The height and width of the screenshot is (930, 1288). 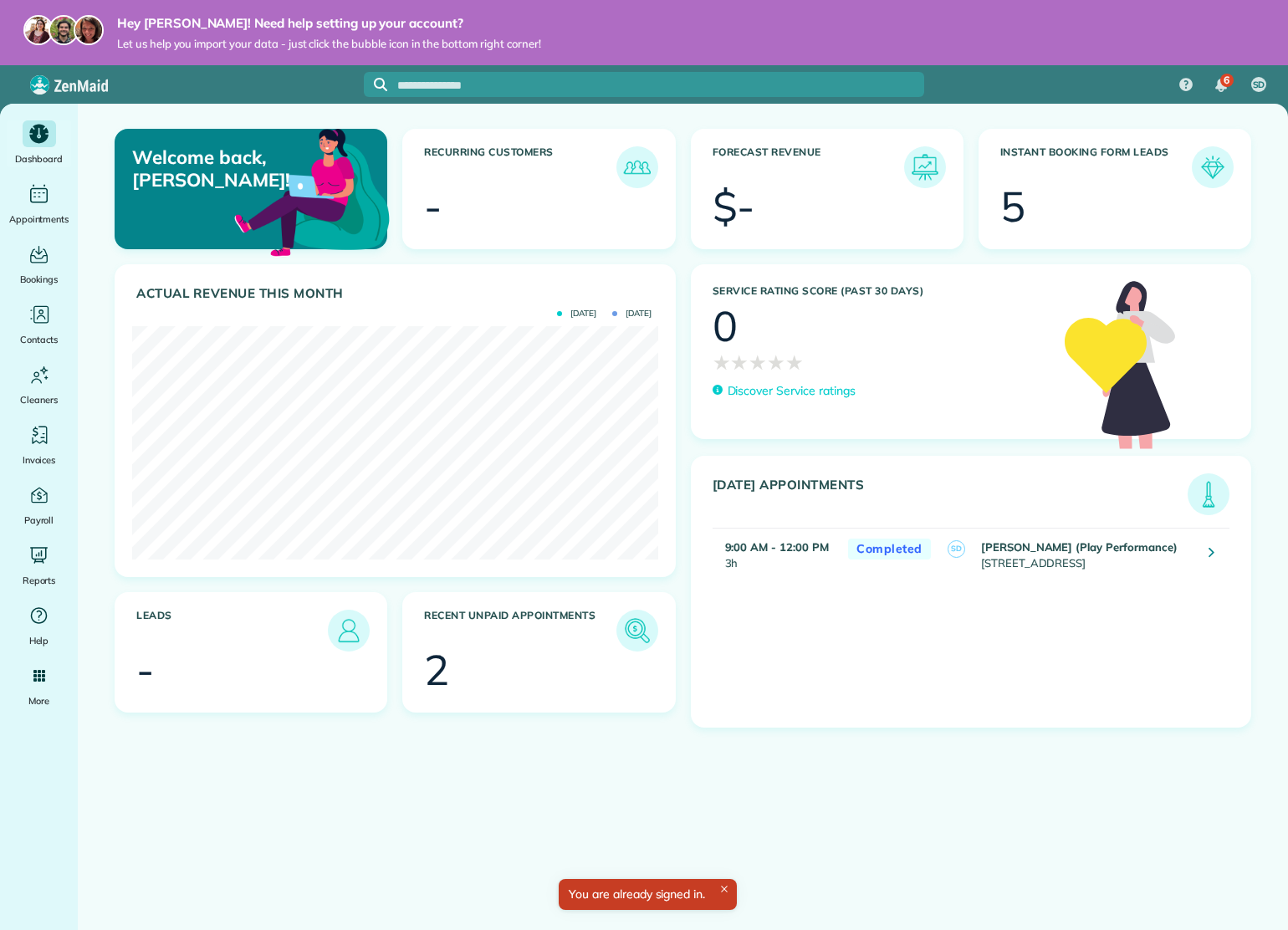 What do you see at coordinates (777, 547) in the screenshot?
I see `strong: 9:00 AM - 12:00 PM` at bounding box center [777, 547].